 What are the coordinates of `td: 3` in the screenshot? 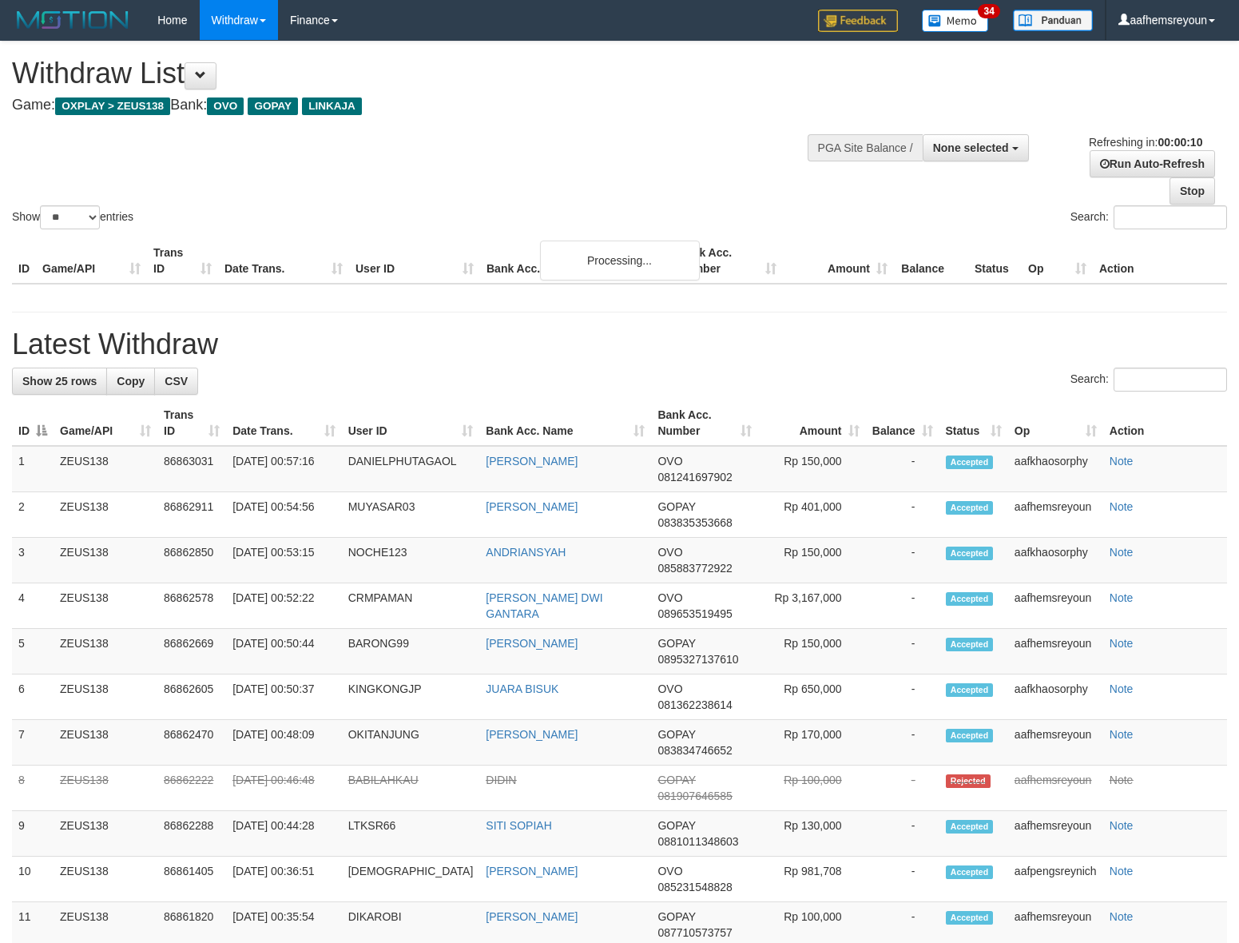 It's located at (33, 560).